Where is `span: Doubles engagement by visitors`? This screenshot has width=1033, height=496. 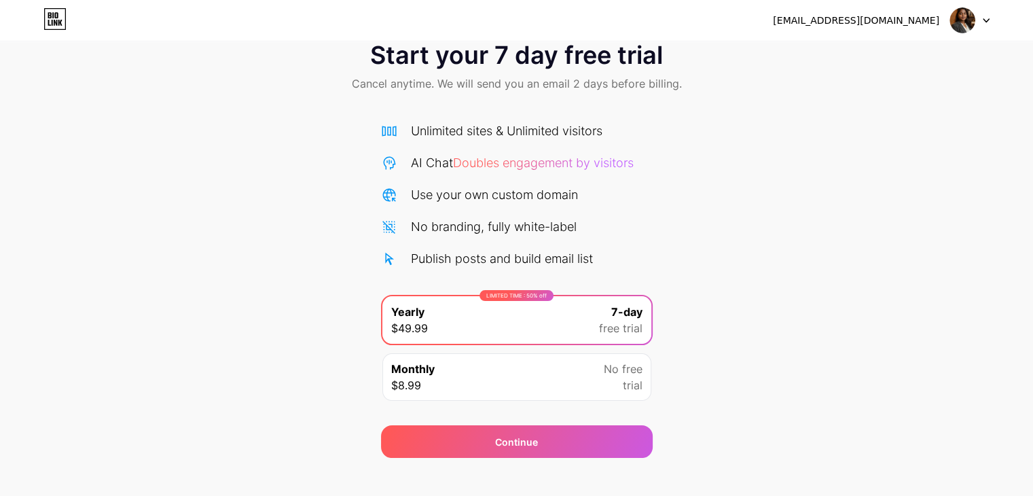 span: Doubles engagement by visitors is located at coordinates (543, 162).